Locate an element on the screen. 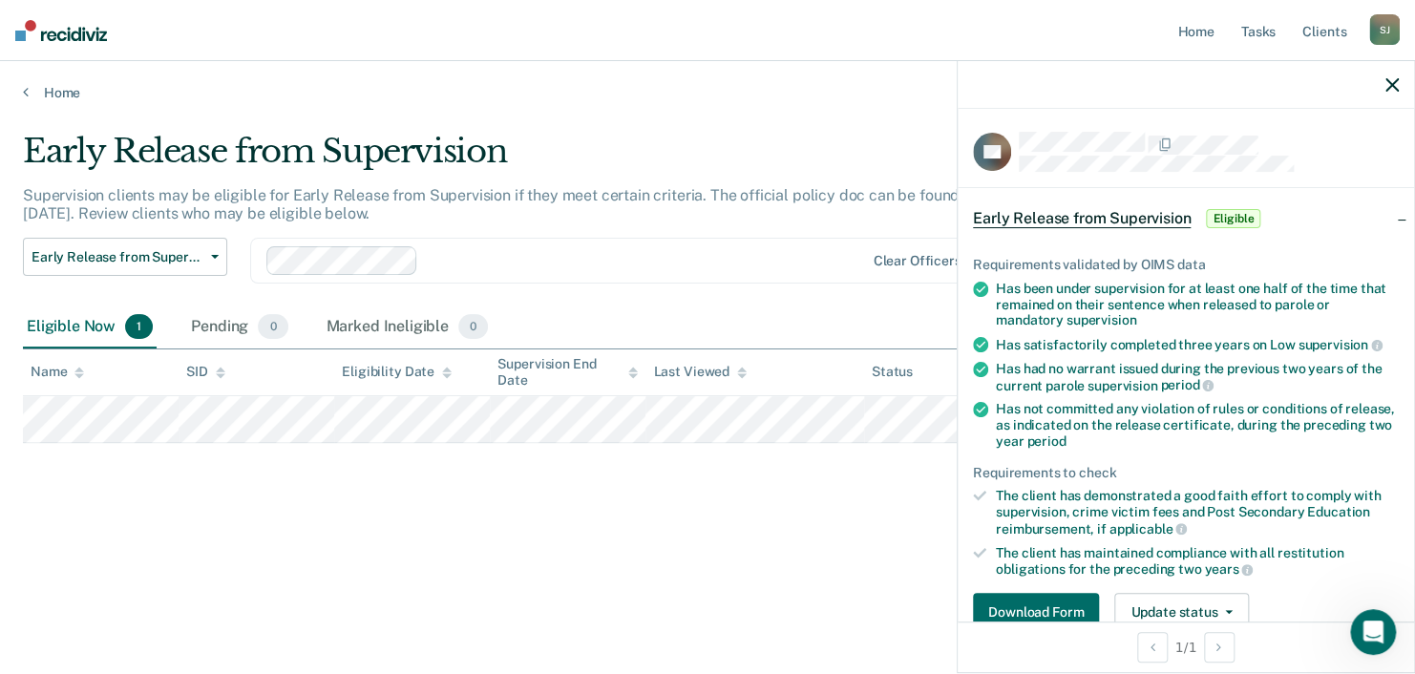 Image resolution: width=1415 pixels, height=674 pixels. div: Name is located at coordinates (57, 371).